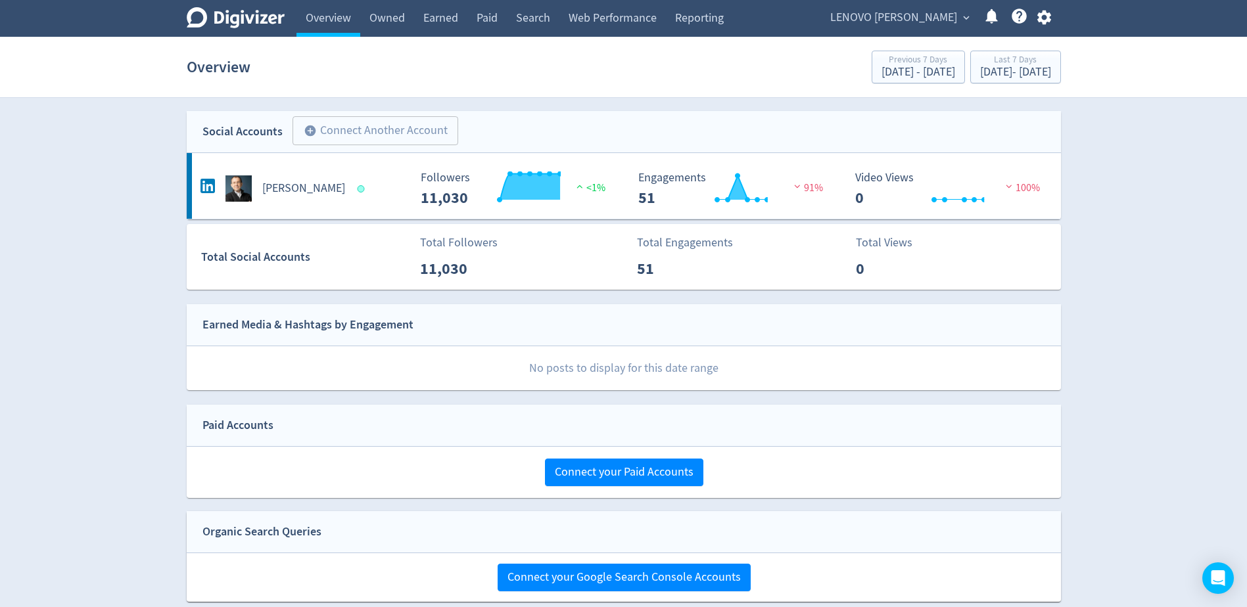 This screenshot has height=607, width=1247. I want to click on svg: Video Views 0, so click(947, 189).